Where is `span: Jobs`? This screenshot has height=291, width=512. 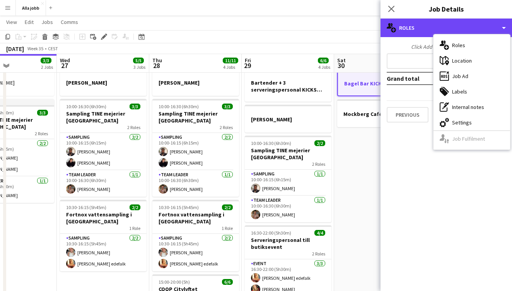
span: Jobs is located at coordinates (47, 22).